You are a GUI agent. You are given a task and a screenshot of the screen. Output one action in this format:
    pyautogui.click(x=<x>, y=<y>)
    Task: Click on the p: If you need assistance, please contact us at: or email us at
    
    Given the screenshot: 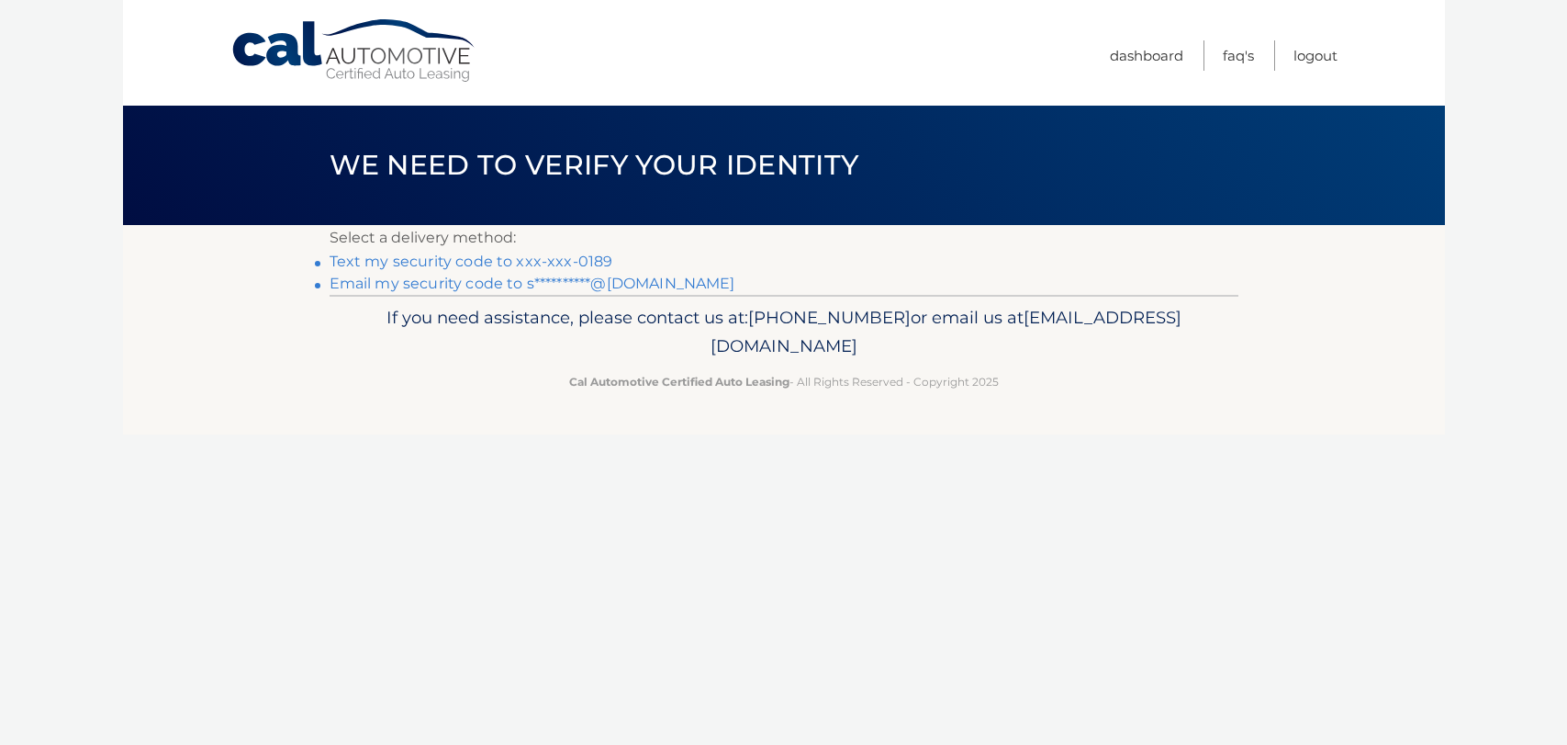 What is the action you would take?
    pyautogui.click(x=784, y=332)
    